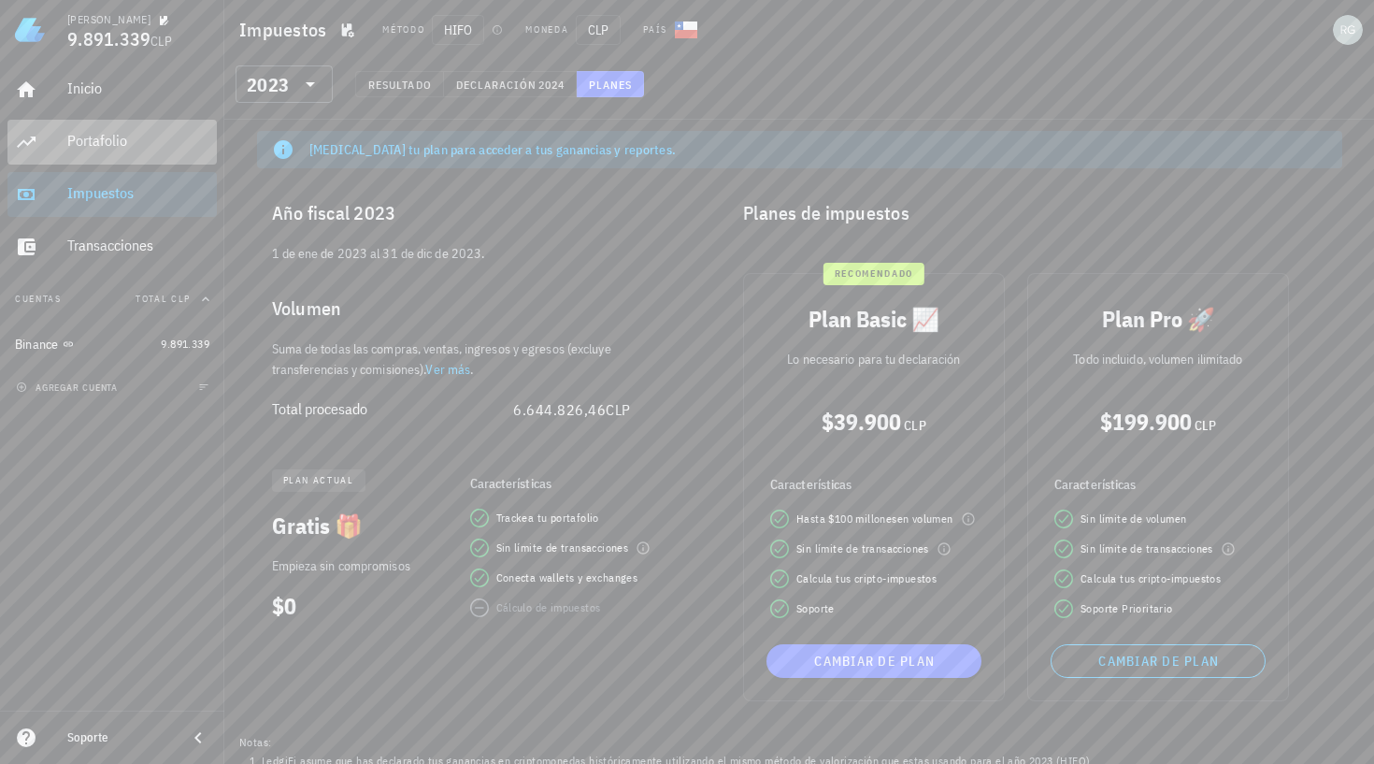  Describe the element at coordinates (551, 84) in the screenshot. I see `span: 2024` at that location.